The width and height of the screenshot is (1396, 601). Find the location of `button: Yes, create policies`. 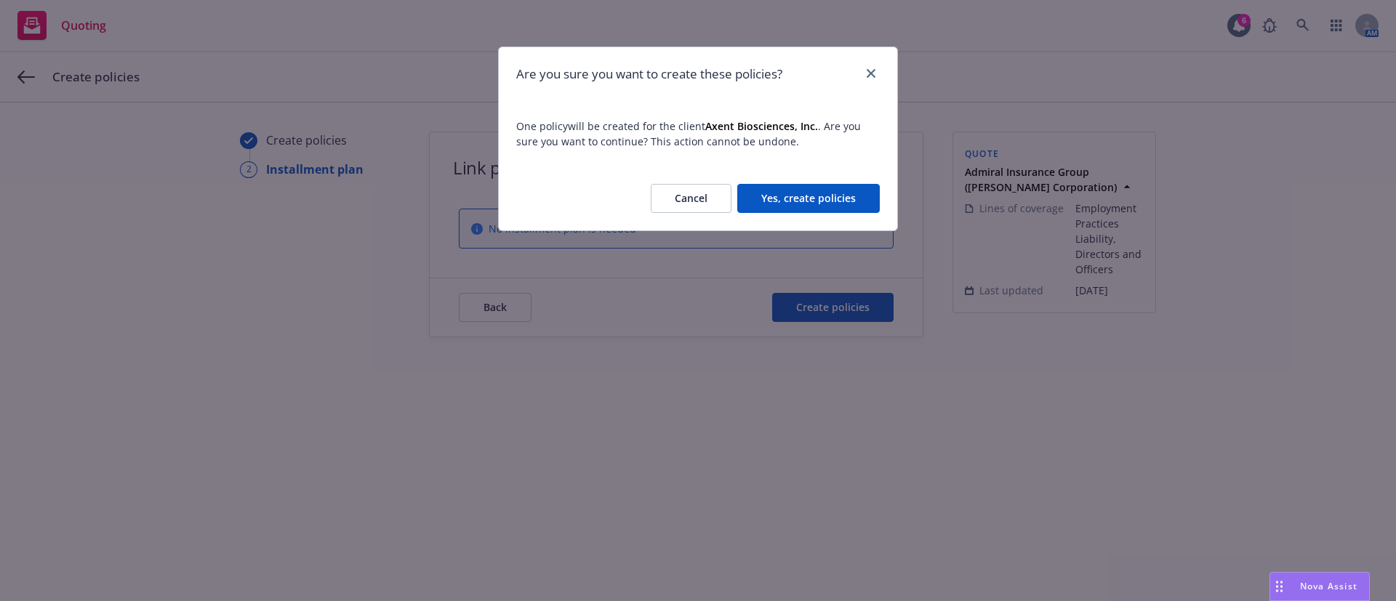

button: Yes, create policies is located at coordinates (808, 198).